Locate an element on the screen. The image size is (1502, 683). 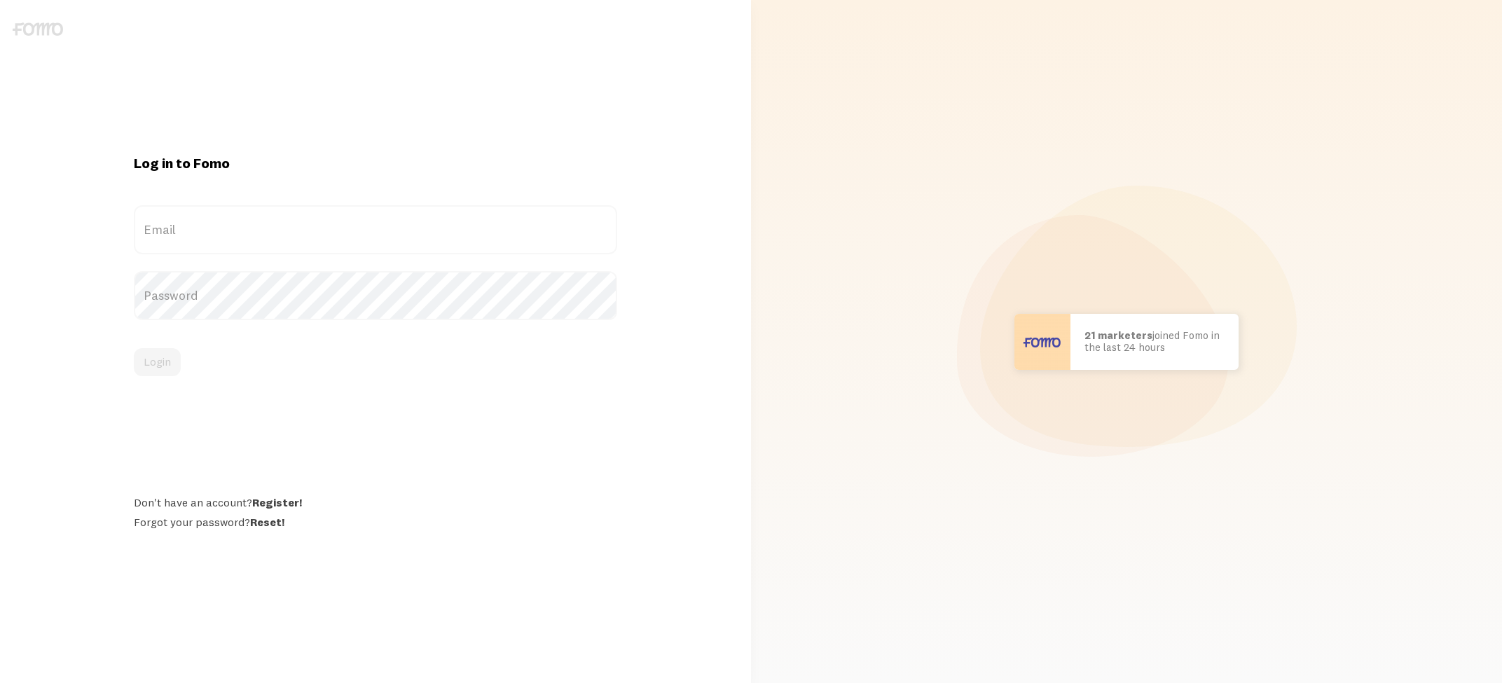
label: Password is located at coordinates (376, 296).